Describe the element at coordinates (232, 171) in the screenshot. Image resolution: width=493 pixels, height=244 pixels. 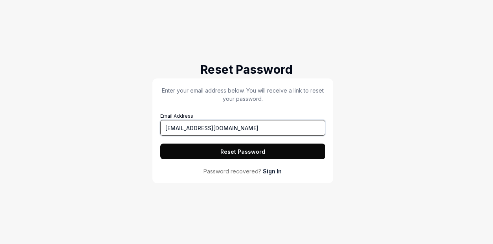
I see `span: Password recovered?` at that location.